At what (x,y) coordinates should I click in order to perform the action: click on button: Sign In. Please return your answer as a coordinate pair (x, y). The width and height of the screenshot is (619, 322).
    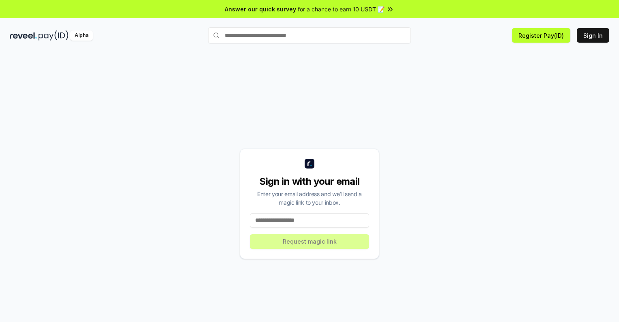
    Looking at the image, I should click on (593, 35).